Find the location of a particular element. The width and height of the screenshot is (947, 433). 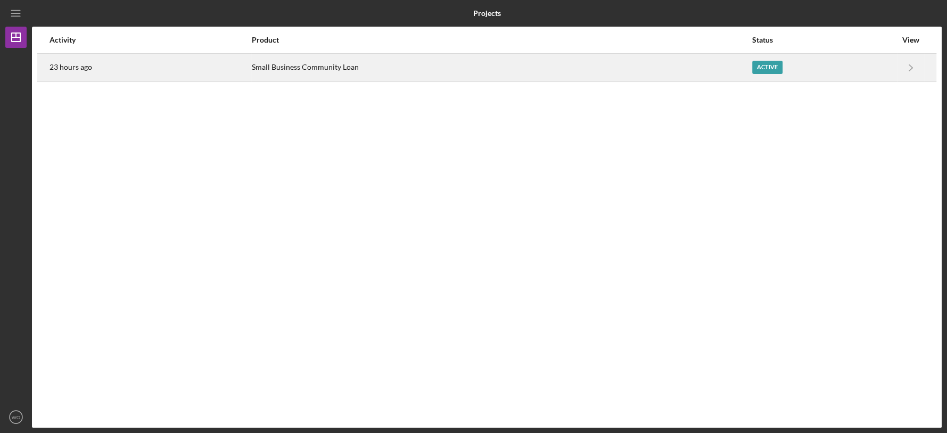

div: Product is located at coordinates (502, 40).